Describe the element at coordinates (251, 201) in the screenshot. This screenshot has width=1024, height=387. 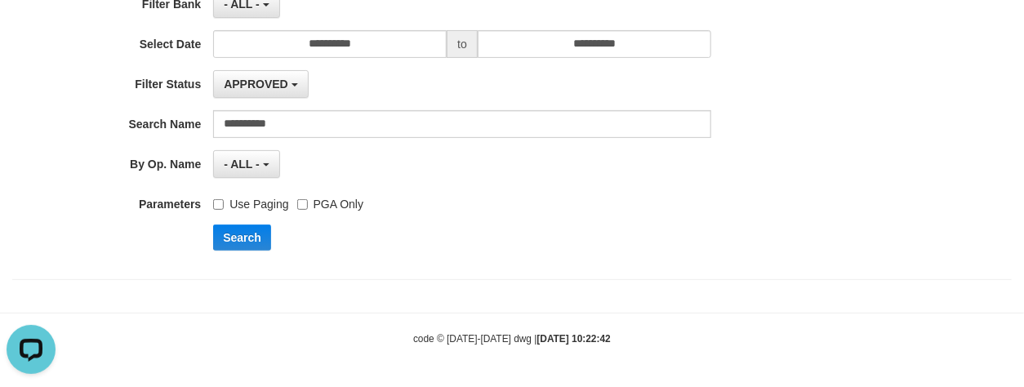
I see `label: Use Paging` at that location.